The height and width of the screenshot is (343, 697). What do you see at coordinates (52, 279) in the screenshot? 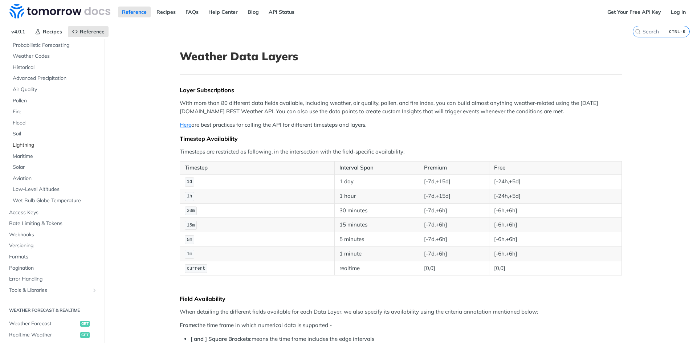
I see `a: Error Handling` at bounding box center [52, 279].